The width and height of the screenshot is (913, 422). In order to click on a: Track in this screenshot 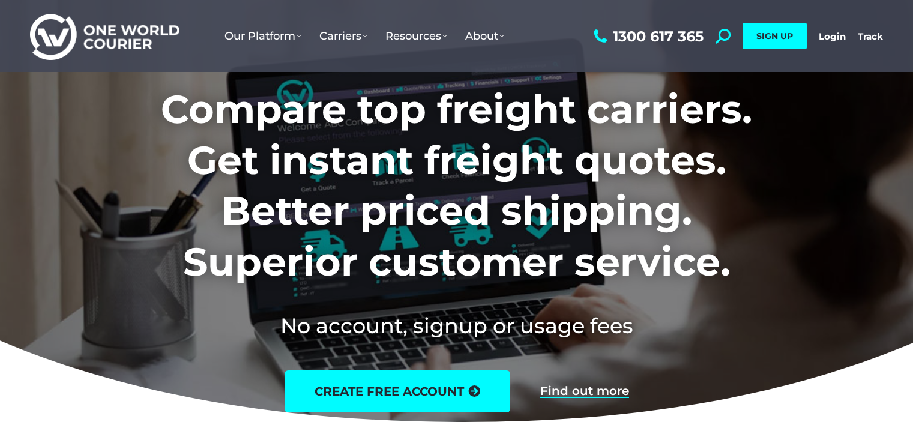, I will do `click(870, 36)`.